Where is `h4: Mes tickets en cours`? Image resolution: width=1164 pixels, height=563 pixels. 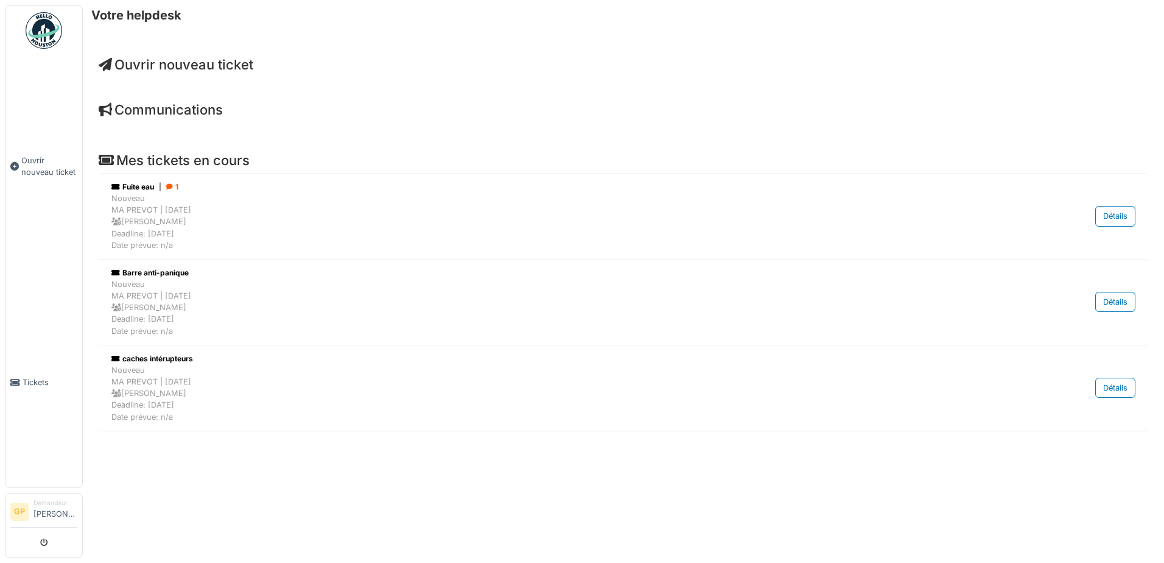
h4: Mes tickets en cours is located at coordinates (624, 160).